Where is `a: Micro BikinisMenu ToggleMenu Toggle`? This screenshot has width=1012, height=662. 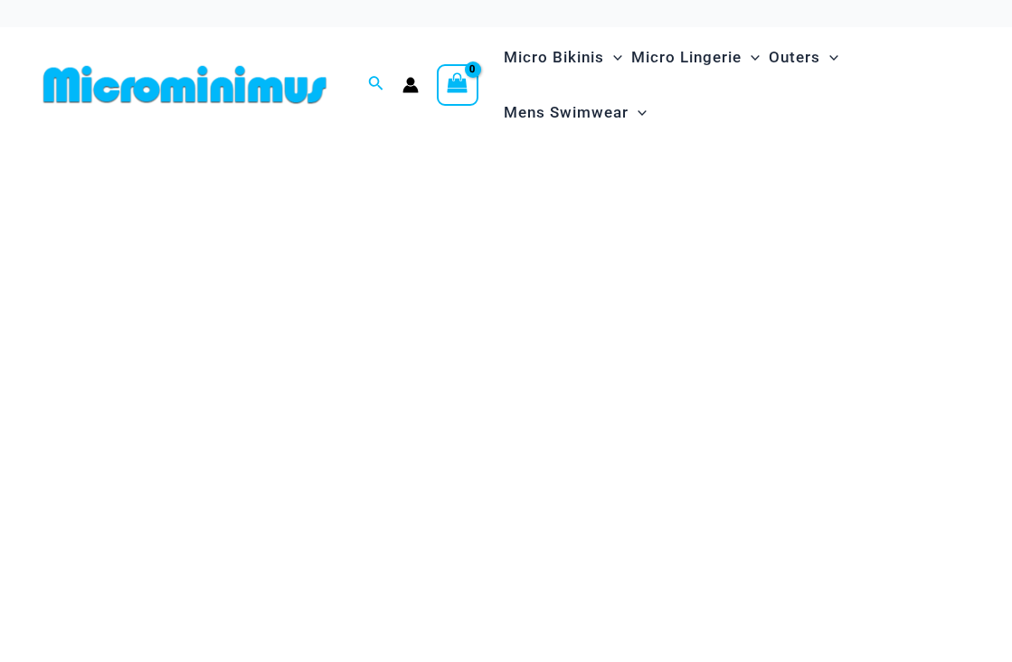
a: Micro BikinisMenu ToggleMenu Toggle is located at coordinates (563, 57).